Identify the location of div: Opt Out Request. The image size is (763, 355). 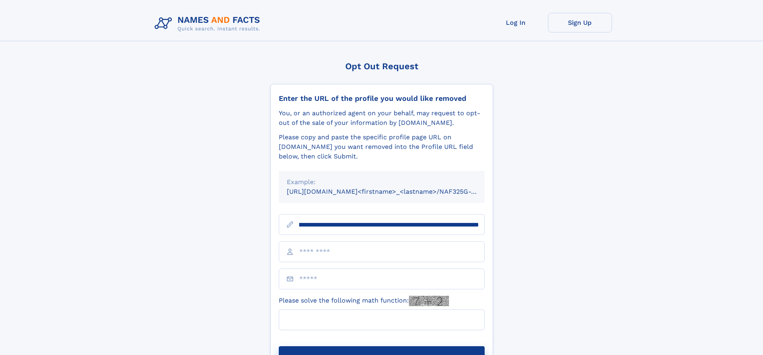
(382, 66).